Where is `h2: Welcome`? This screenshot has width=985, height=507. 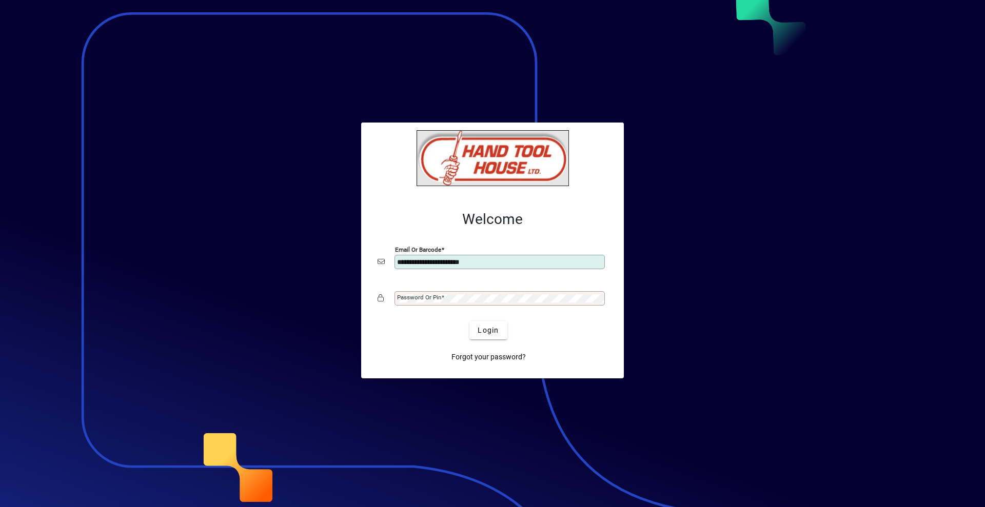 h2: Welcome is located at coordinates (493, 220).